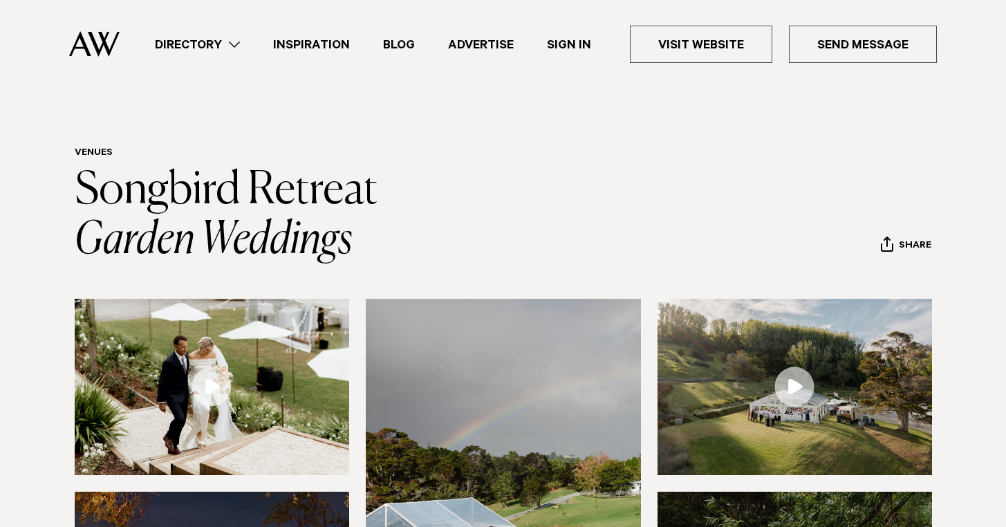  What do you see at coordinates (863, 44) in the screenshot?
I see `a: Send Message` at bounding box center [863, 44].